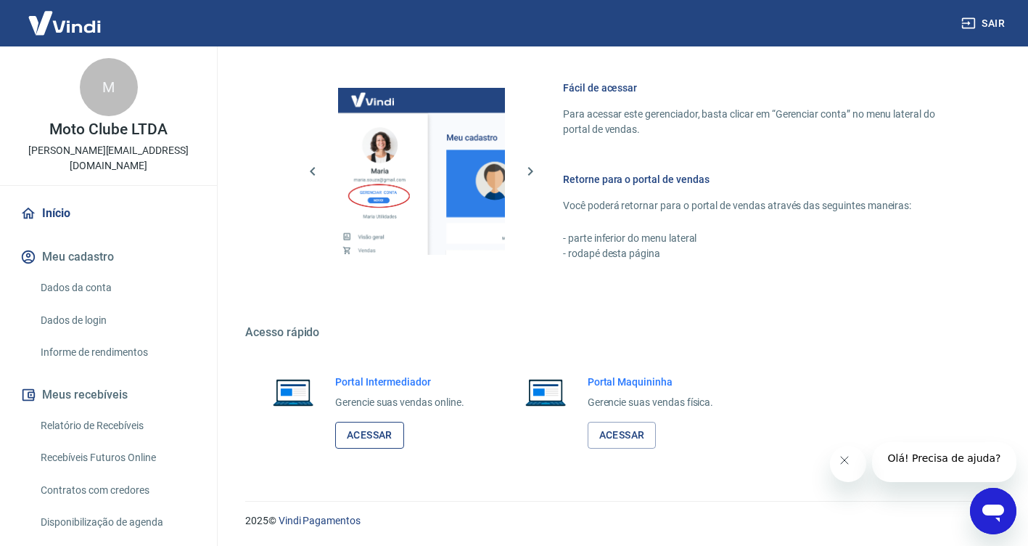 This screenshot has width=1028, height=546. What do you see at coordinates (651, 402) in the screenshot?
I see `p: Gerencie suas vendas física.` at bounding box center [651, 402].